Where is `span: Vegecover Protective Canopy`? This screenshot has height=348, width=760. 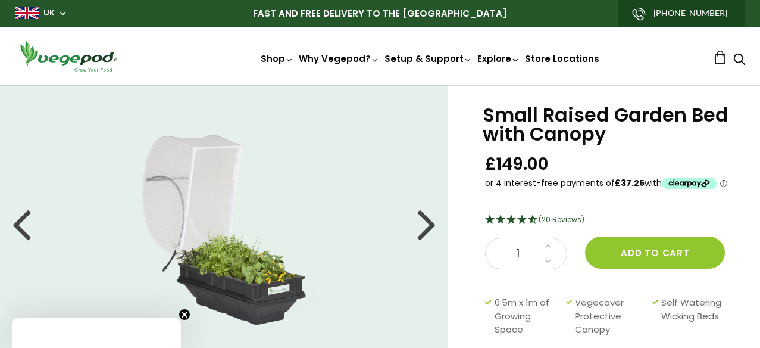
span: Vegecover Protective Canopy is located at coordinates (611, 316).